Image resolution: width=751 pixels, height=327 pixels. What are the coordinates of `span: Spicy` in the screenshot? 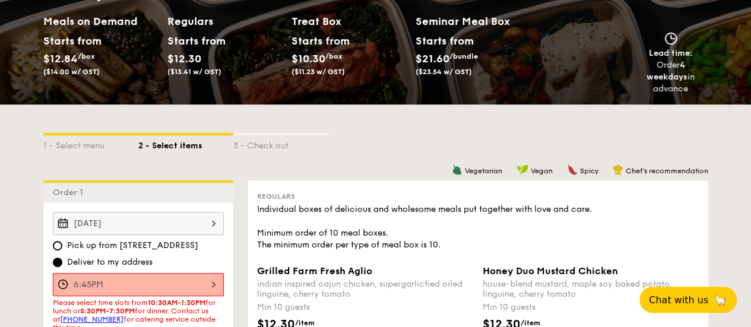 It's located at (589, 171).